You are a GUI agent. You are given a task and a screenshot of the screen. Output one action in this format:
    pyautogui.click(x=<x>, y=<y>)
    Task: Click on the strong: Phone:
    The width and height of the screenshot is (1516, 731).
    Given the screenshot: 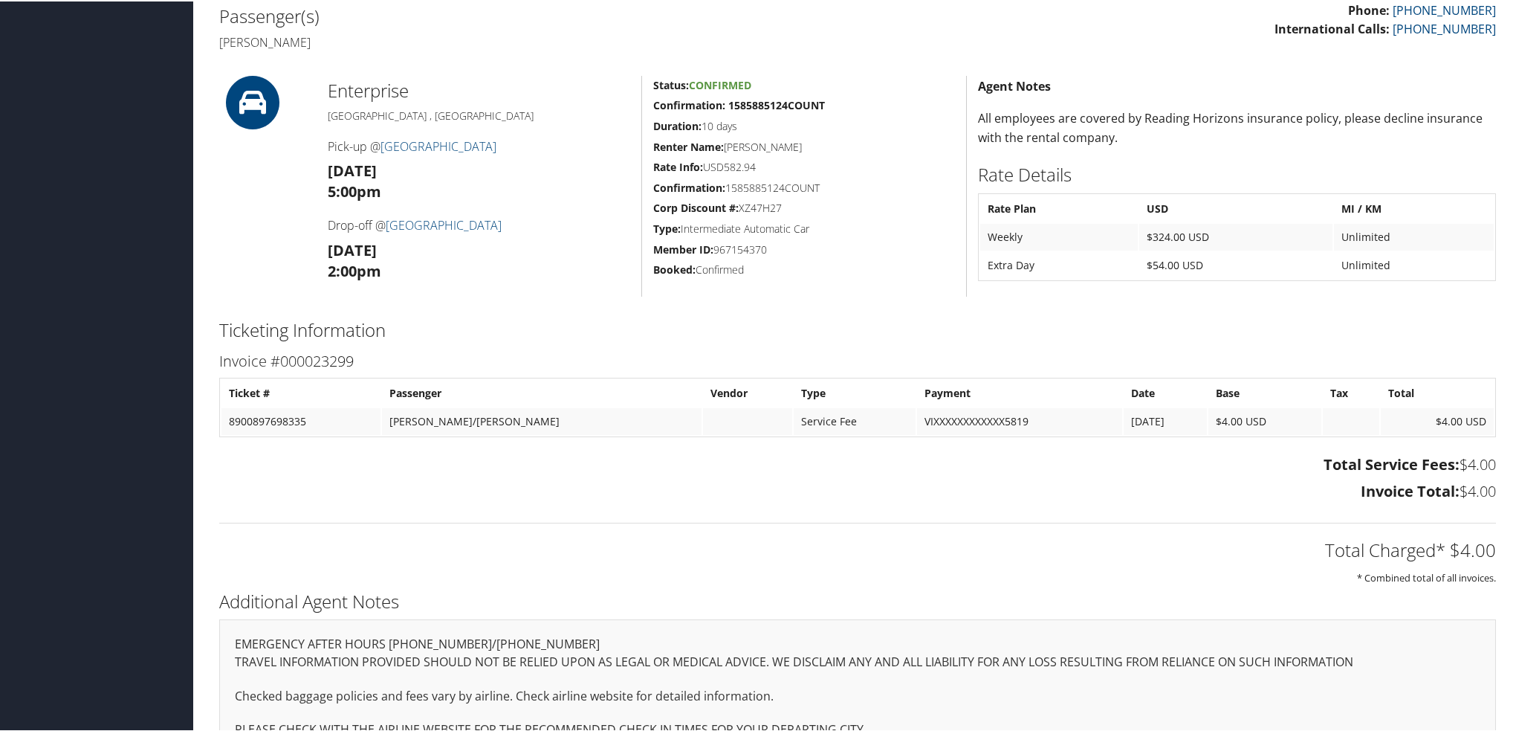 What is the action you would take?
    pyautogui.click(x=1369, y=9)
    